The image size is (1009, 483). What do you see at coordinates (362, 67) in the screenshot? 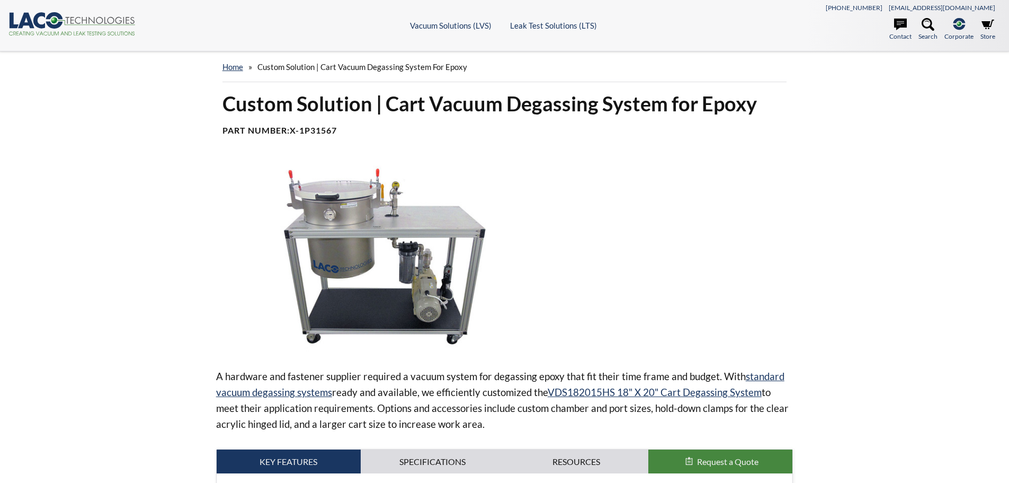
I see `span: Custom Solution | Cart Vacuum Degassing System for Epoxy` at bounding box center [362, 67].